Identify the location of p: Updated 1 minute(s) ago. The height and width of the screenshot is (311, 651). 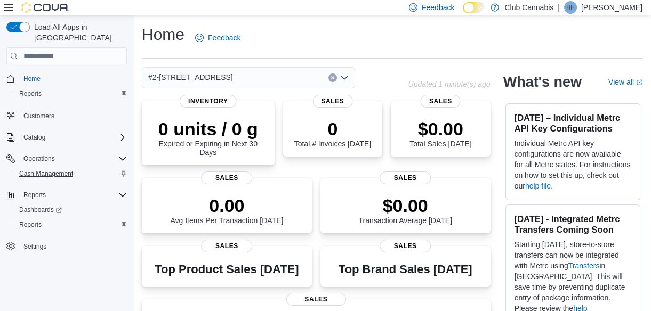
(449, 84).